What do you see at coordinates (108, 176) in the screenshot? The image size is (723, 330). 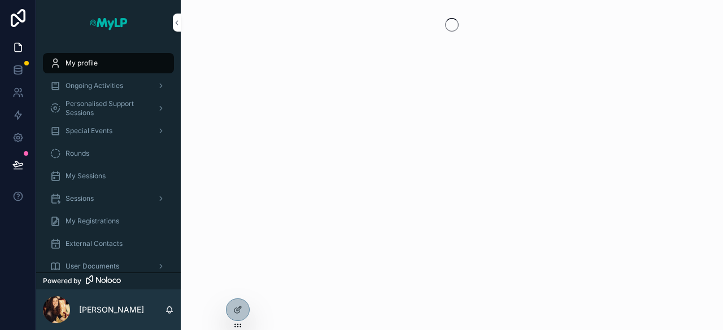 I see `a: My Sessions` at bounding box center [108, 176].